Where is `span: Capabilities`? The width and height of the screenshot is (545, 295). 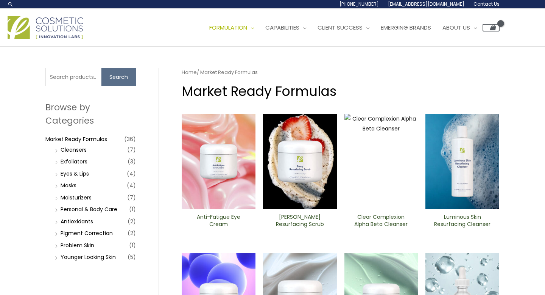
span: Capabilities is located at coordinates (283, 27).